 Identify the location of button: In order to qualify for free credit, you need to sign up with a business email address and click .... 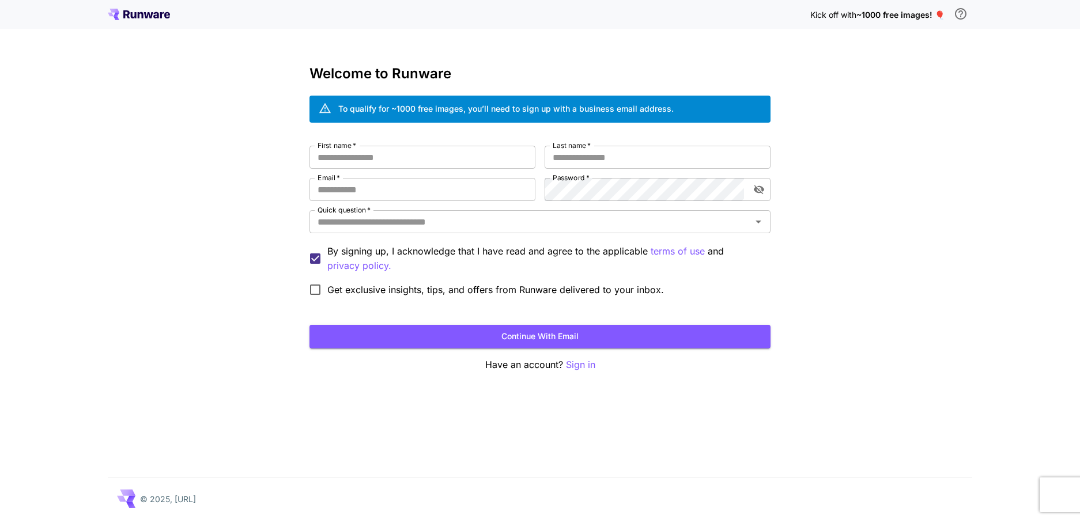
(961, 14).